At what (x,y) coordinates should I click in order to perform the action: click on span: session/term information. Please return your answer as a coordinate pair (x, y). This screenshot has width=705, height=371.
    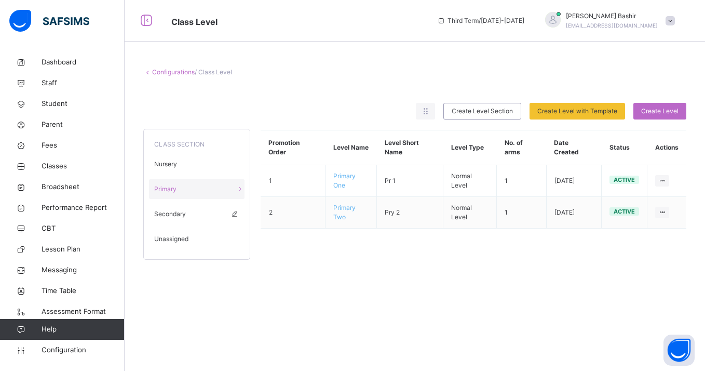
    Looking at the image, I should click on (481, 21).